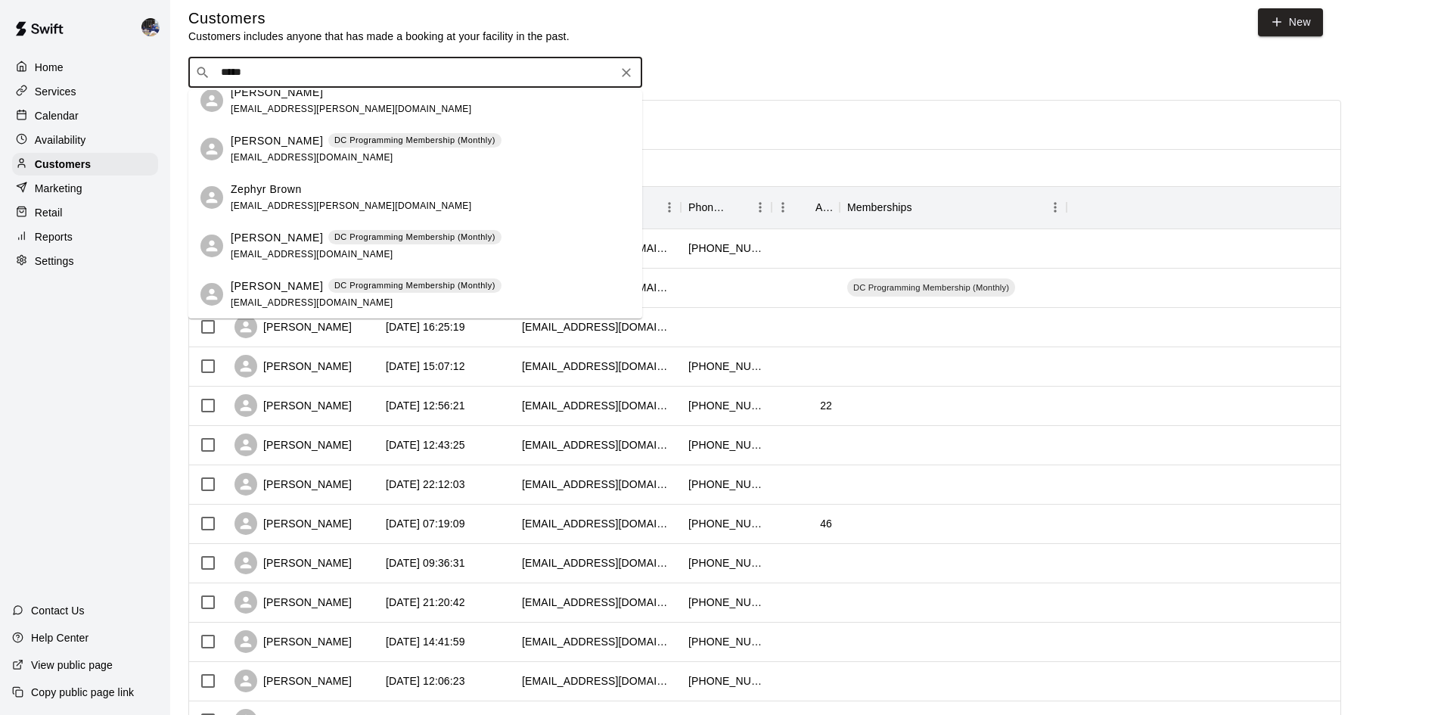  Describe the element at coordinates (1291, 22) in the screenshot. I see `a: New` at that location.